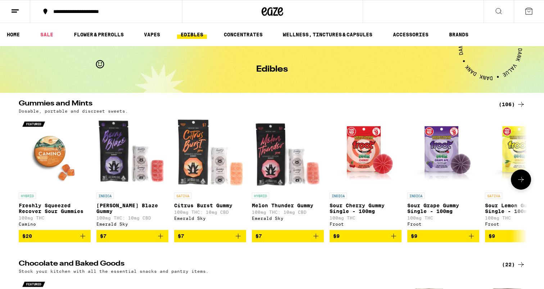 This screenshot has width=544, height=289. I want to click on p: Freshly Squeezed Recover Sour Gummies, so click(55, 208).